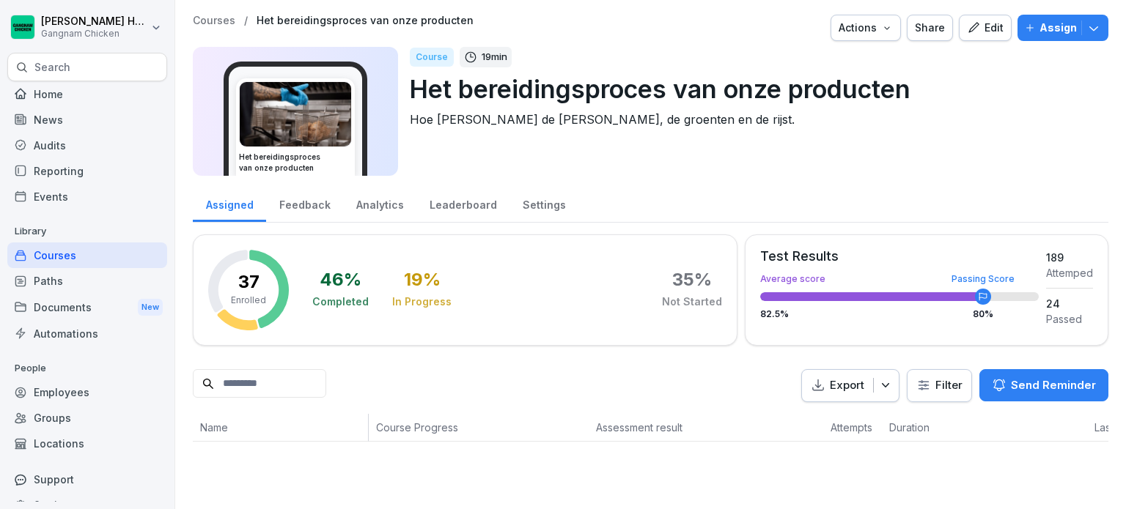 The image size is (1126, 509). What do you see at coordinates (304, 203) in the screenshot?
I see `a: Feedback` at bounding box center [304, 203].